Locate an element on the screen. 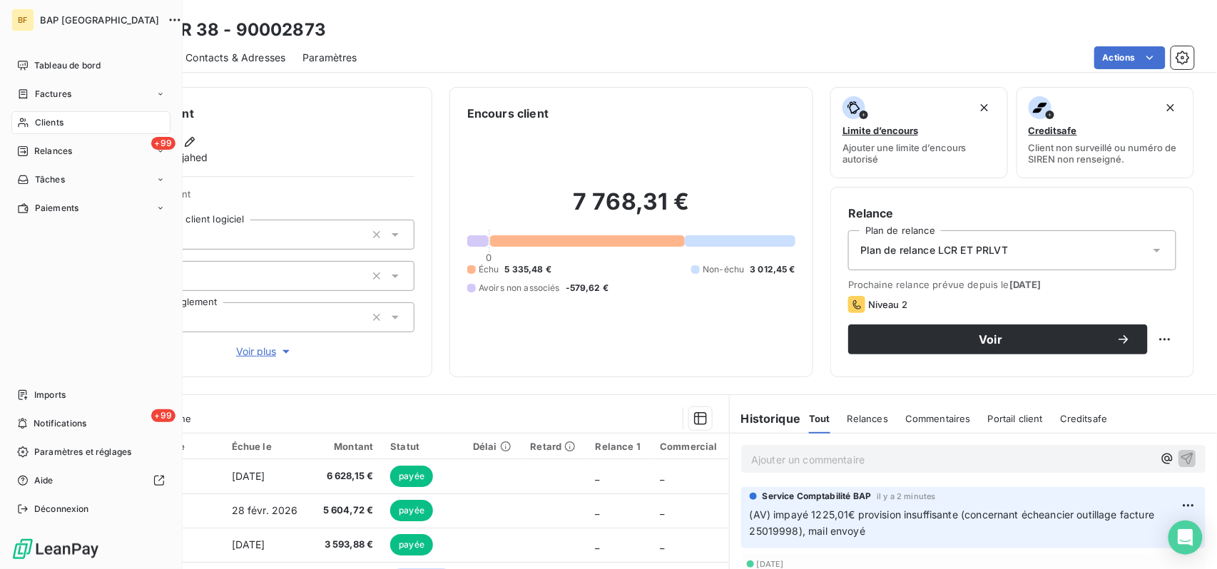 This screenshot has width=1217, height=569. h2: 7 768,31 € is located at coordinates (631, 209).